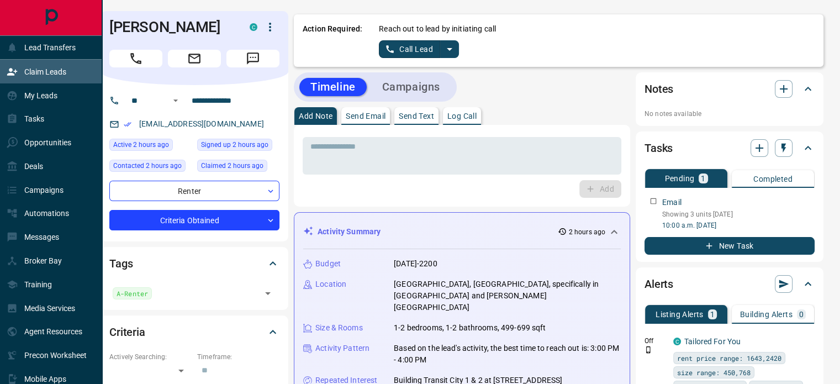 The image size is (840, 384). I want to click on span: Claimed 2 hours ago, so click(232, 166).